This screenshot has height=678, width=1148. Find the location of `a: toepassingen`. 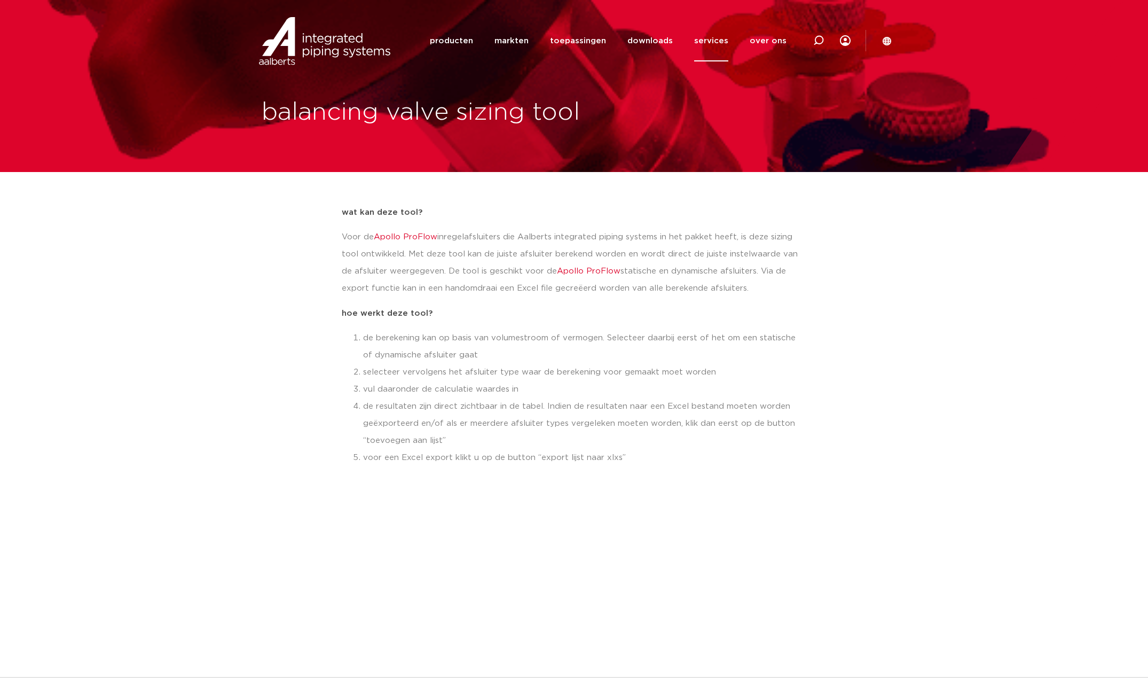

a: toepassingen is located at coordinates (578, 41).